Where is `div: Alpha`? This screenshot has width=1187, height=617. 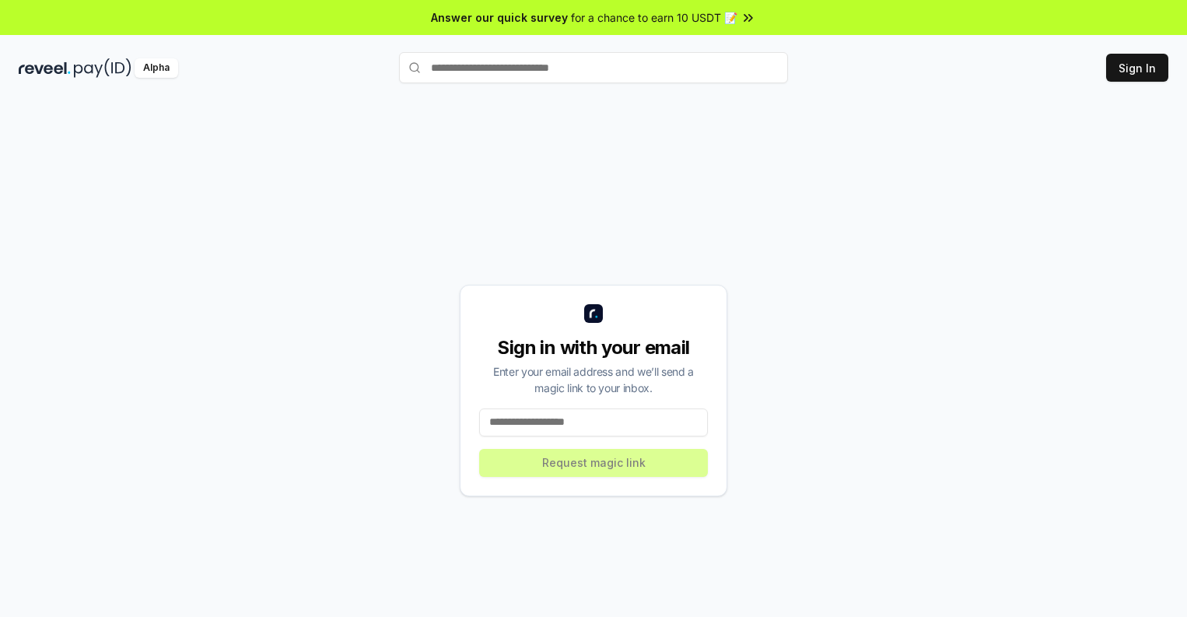 div: Alpha is located at coordinates (156, 68).